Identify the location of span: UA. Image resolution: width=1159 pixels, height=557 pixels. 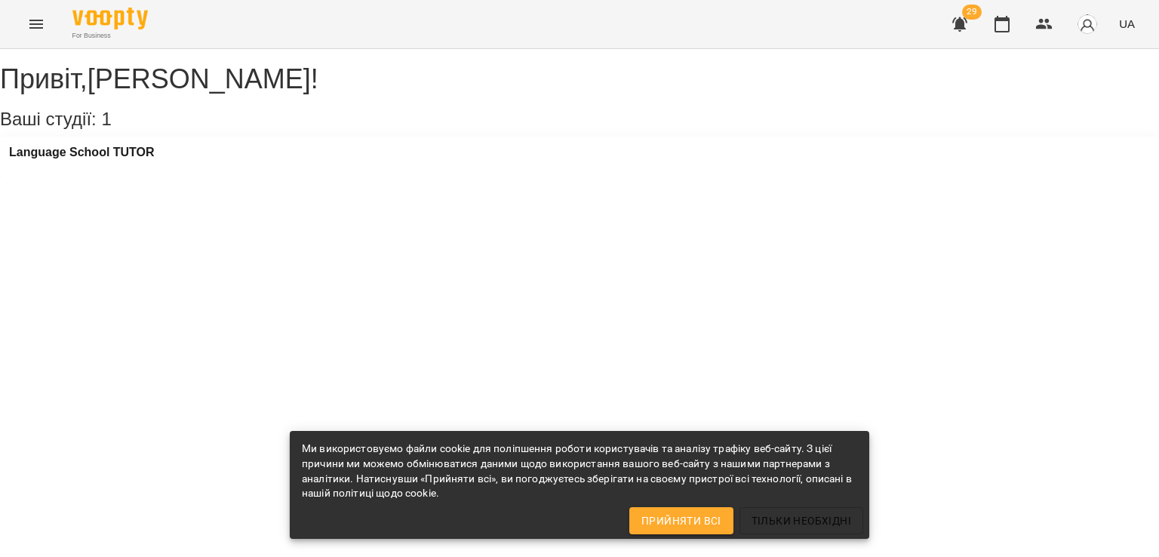
(1126, 23).